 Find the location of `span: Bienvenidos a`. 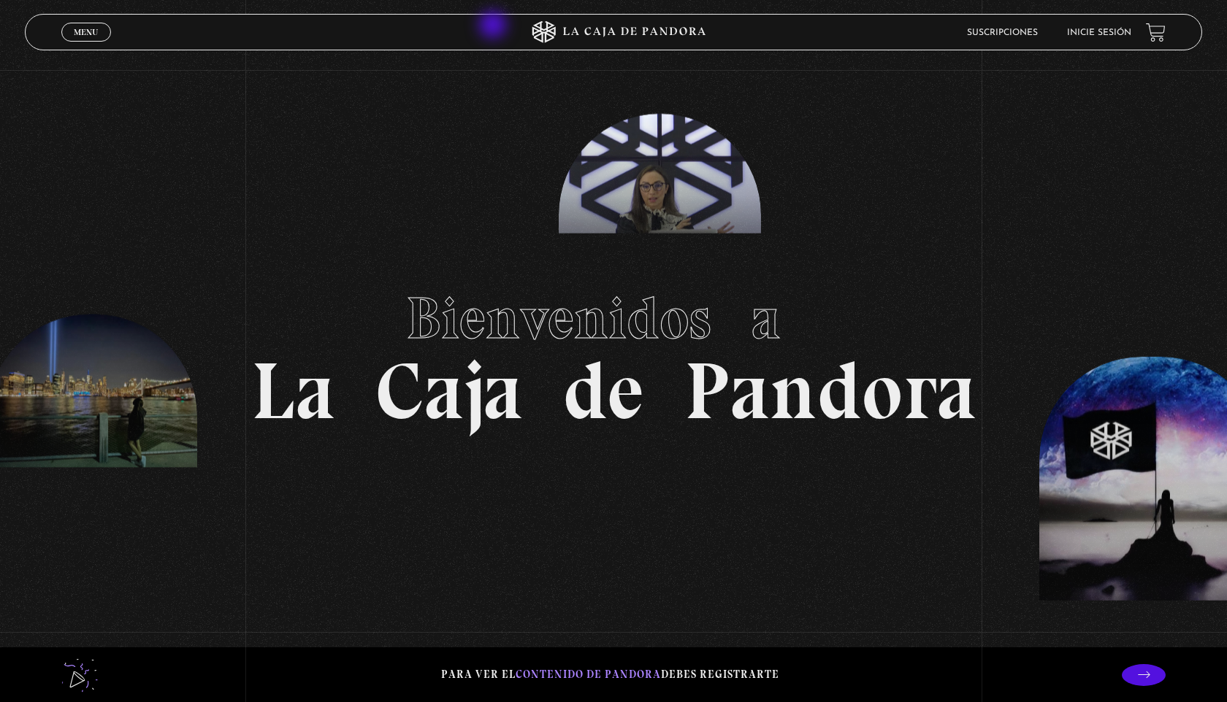

span: Bienvenidos a is located at coordinates (613, 318).